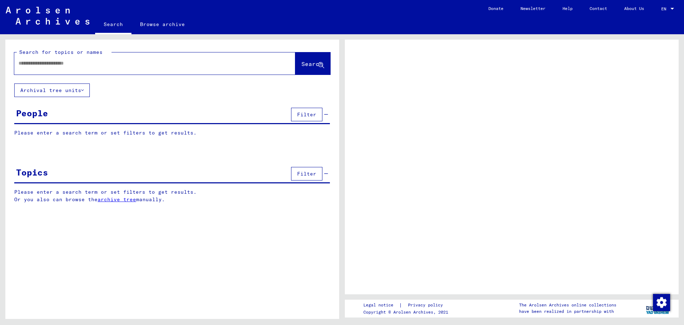 The height and width of the screenshot is (325, 684). I want to click on button: Search, so click(313, 63).